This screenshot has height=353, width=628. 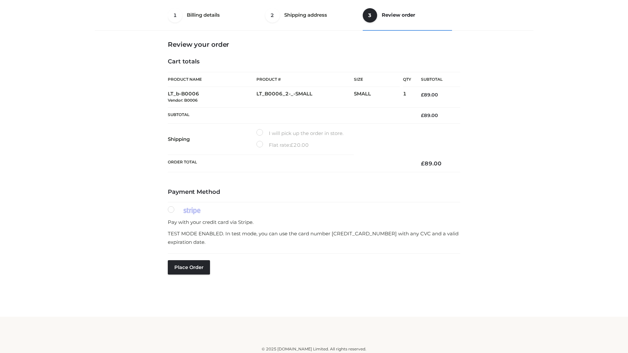 What do you see at coordinates (314, 222) in the screenshot?
I see `p: Pay with your credit card via Stripe.` at bounding box center [314, 222].